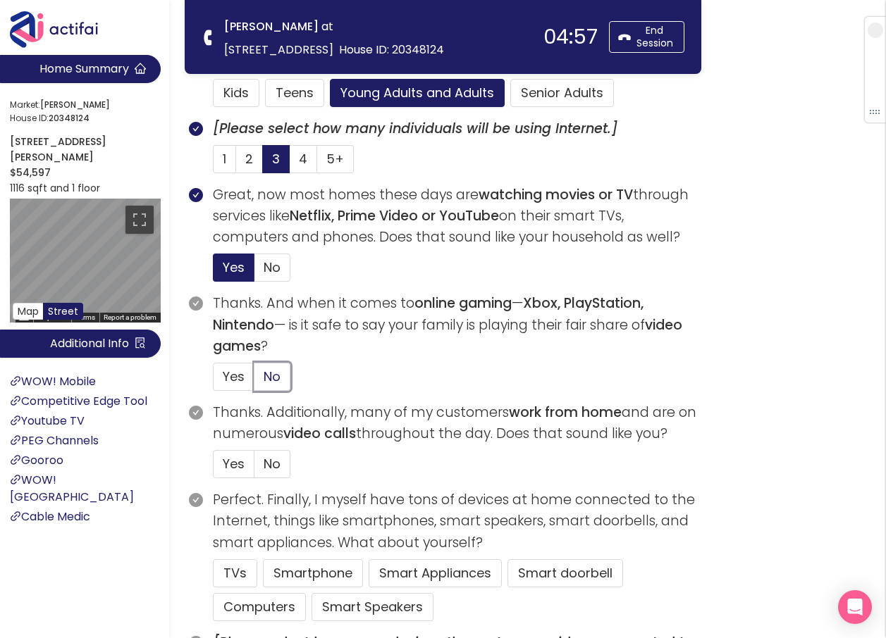  I want to click on a: Cable Medic, so click(50, 516).